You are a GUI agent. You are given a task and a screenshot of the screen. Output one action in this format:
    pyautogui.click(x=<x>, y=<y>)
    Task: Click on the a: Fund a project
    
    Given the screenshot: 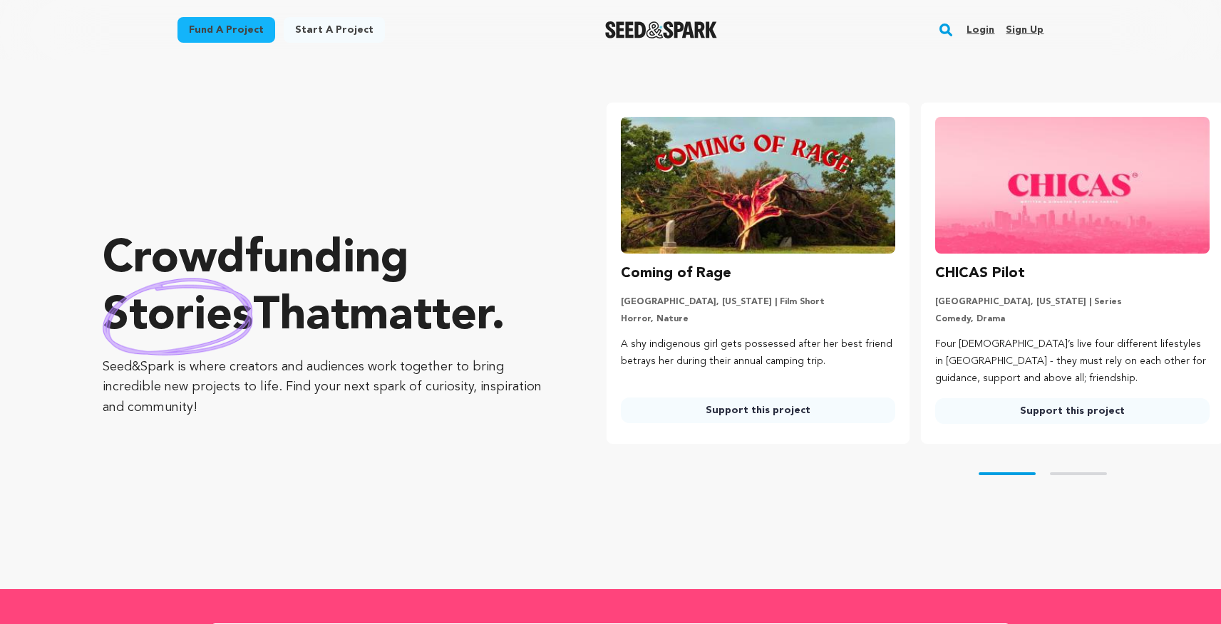 What is the action you would take?
    pyautogui.click(x=226, y=30)
    